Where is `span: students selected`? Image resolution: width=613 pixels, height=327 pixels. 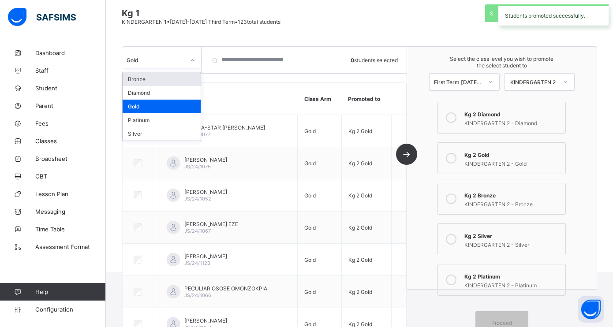 span: students selected is located at coordinates (374, 60).